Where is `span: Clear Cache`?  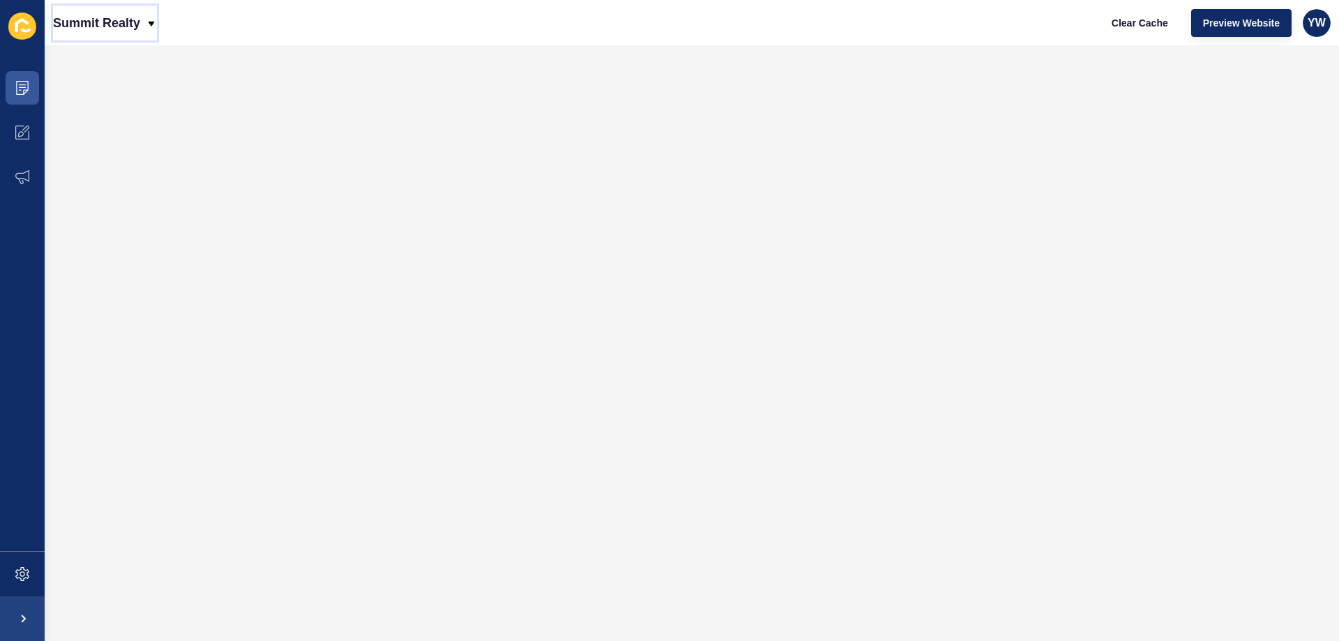
span: Clear Cache is located at coordinates (1140, 23).